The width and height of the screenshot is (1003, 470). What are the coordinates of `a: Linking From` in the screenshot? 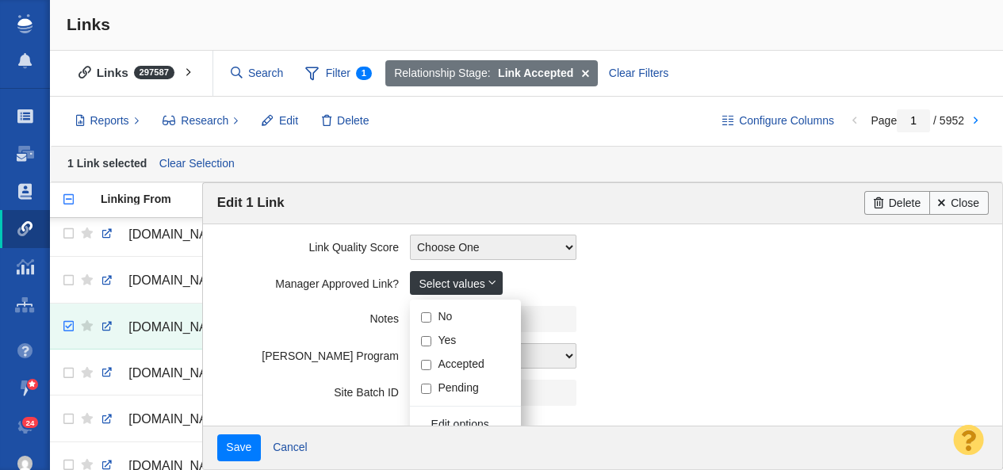 It's located at (179, 200).